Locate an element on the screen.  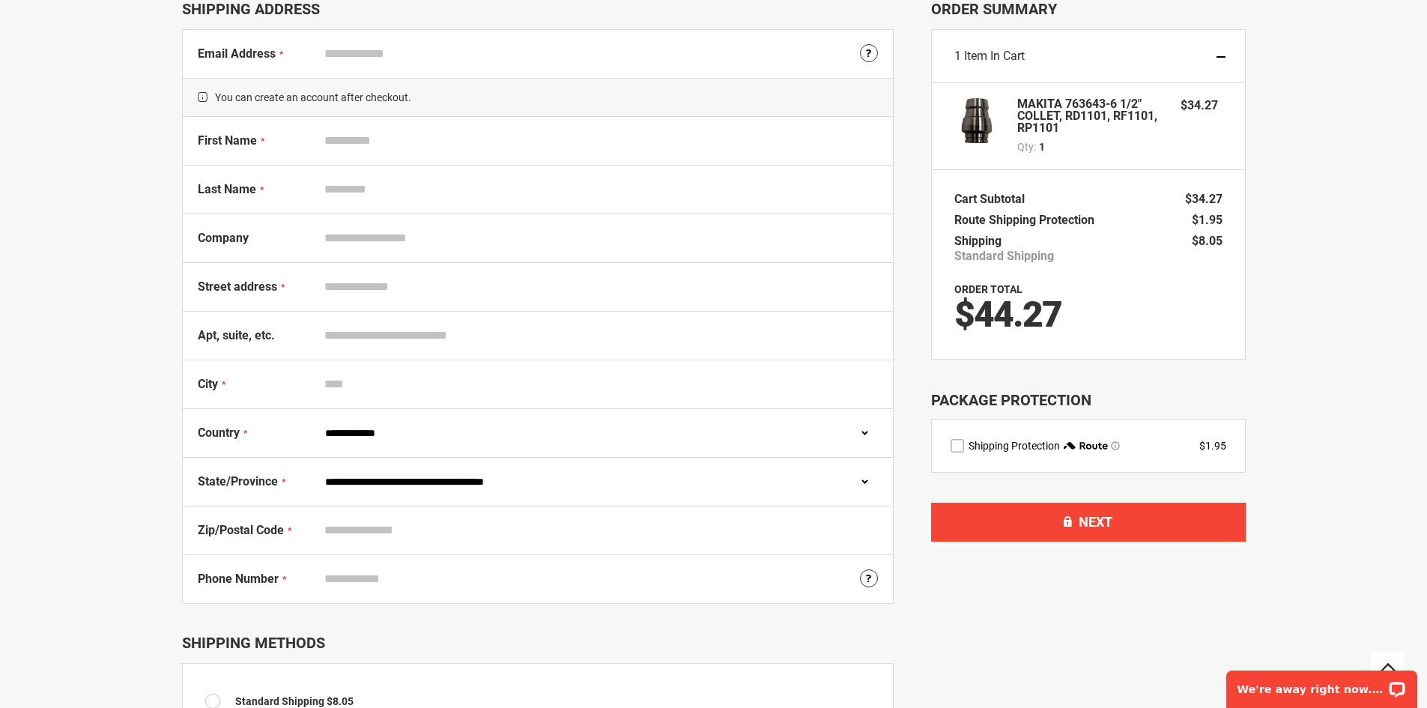
span: Learn more is located at coordinates (1116, 446).